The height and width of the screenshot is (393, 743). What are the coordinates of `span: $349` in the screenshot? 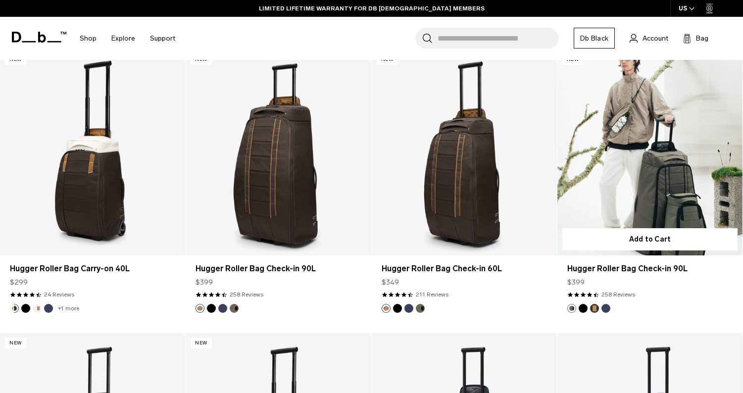 It's located at (390, 282).